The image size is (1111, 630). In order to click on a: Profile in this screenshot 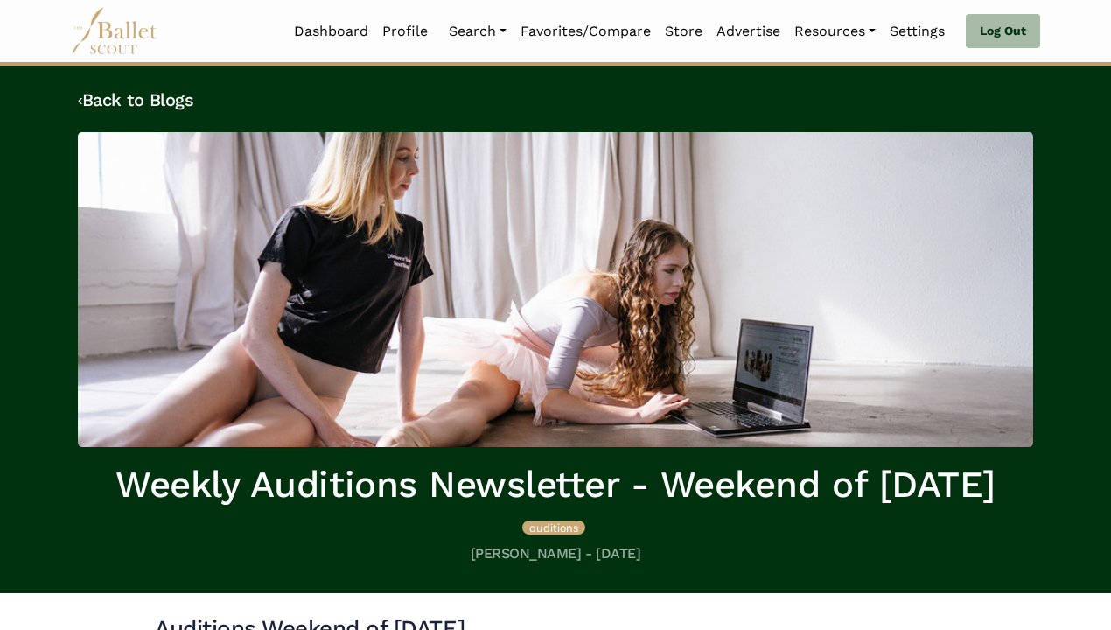, I will do `click(405, 32)`.